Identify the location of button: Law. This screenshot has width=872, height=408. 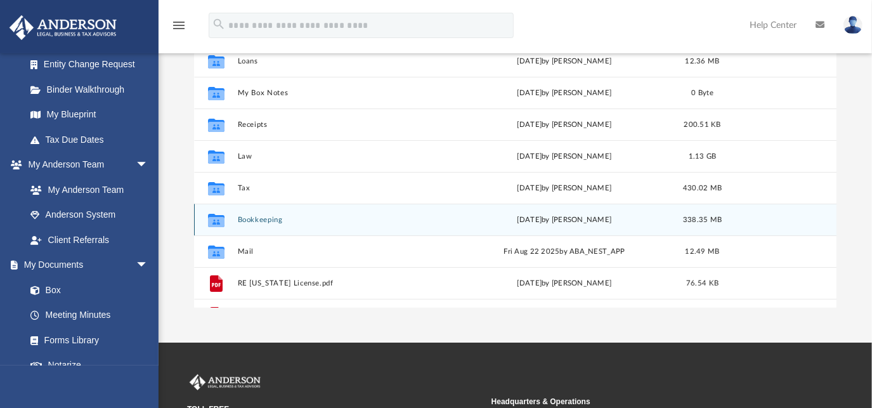
(345, 155).